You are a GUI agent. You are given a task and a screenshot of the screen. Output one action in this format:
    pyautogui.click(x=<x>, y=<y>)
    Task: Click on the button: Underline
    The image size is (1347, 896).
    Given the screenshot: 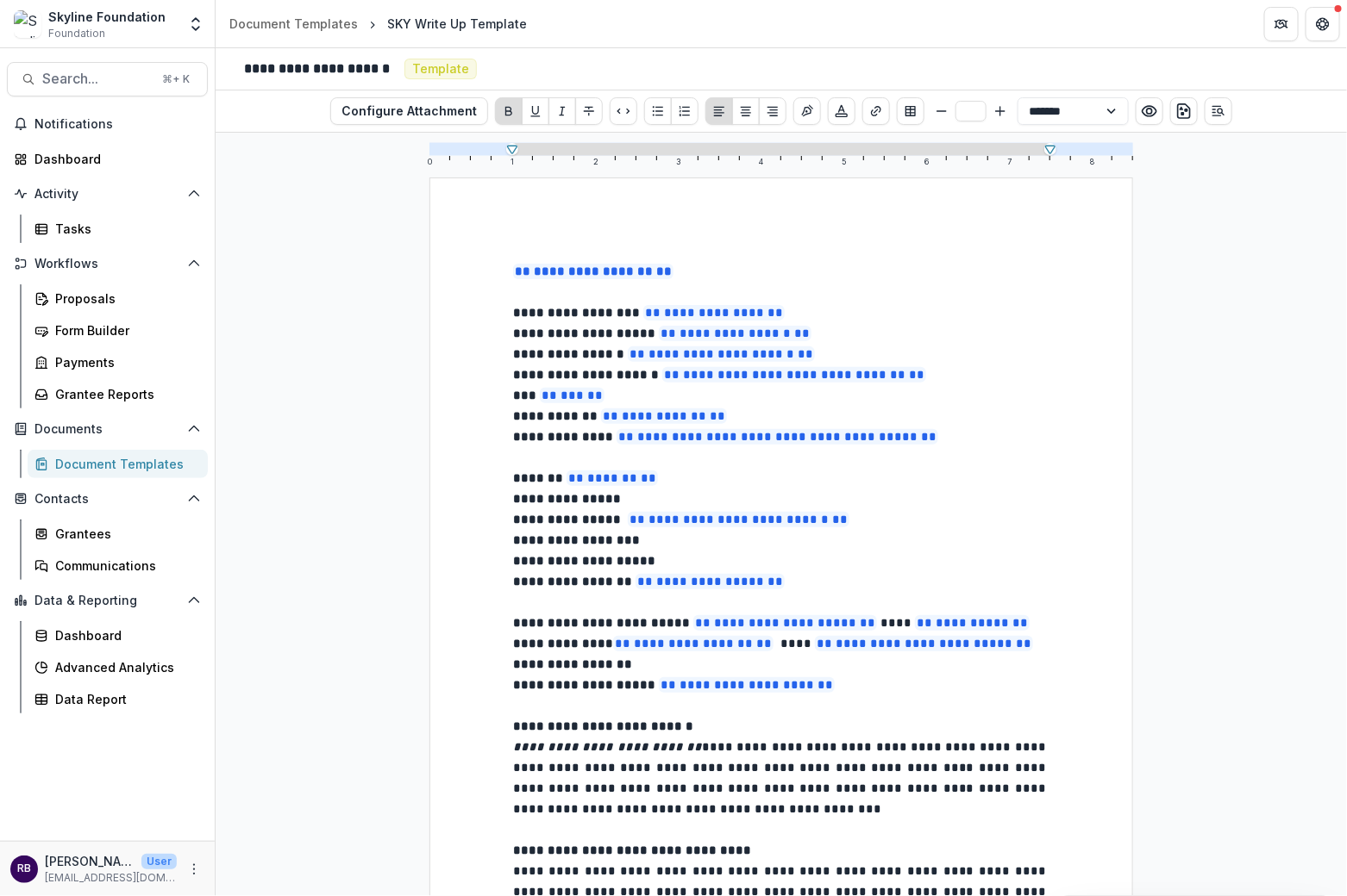 What is the action you would take?
    pyautogui.click(x=535, y=111)
    